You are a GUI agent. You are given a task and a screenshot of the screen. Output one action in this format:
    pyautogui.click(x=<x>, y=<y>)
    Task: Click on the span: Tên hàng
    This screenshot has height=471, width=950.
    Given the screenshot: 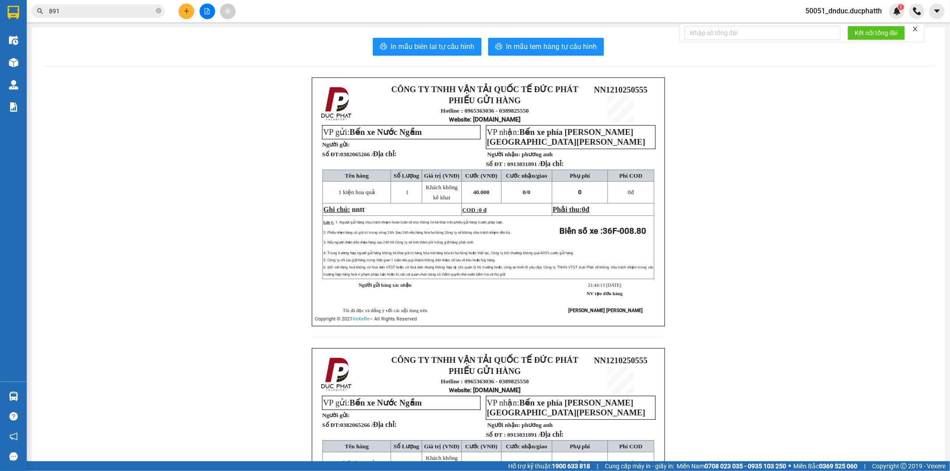 What is the action you would take?
    pyautogui.click(x=357, y=176)
    